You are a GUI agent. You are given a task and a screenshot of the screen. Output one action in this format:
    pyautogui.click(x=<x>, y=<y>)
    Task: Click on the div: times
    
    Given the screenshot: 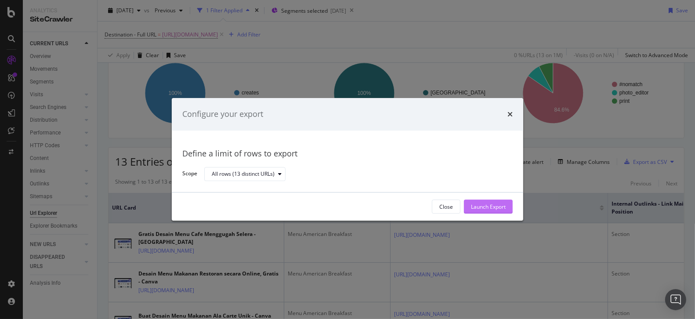 What is the action you would take?
    pyautogui.click(x=510, y=114)
    